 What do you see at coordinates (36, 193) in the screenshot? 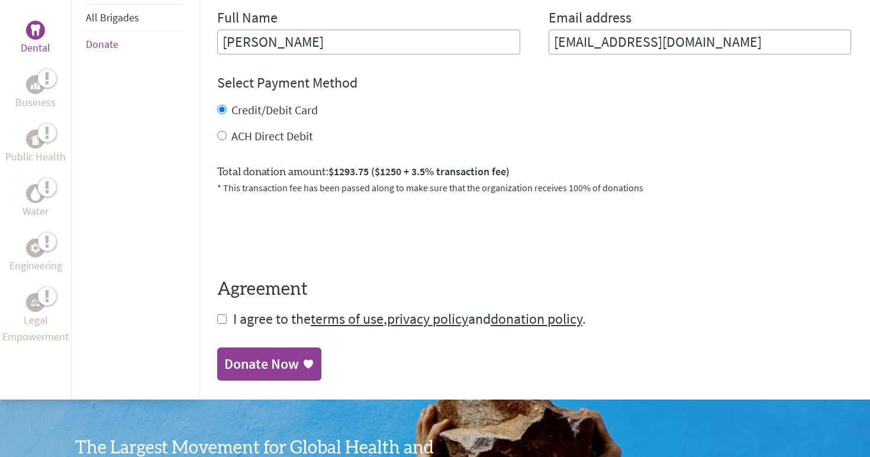
I see `div: Water` at bounding box center [36, 193].